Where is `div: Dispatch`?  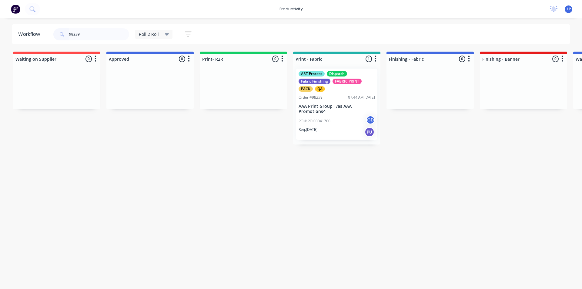 div: Dispatch is located at coordinates (337, 74).